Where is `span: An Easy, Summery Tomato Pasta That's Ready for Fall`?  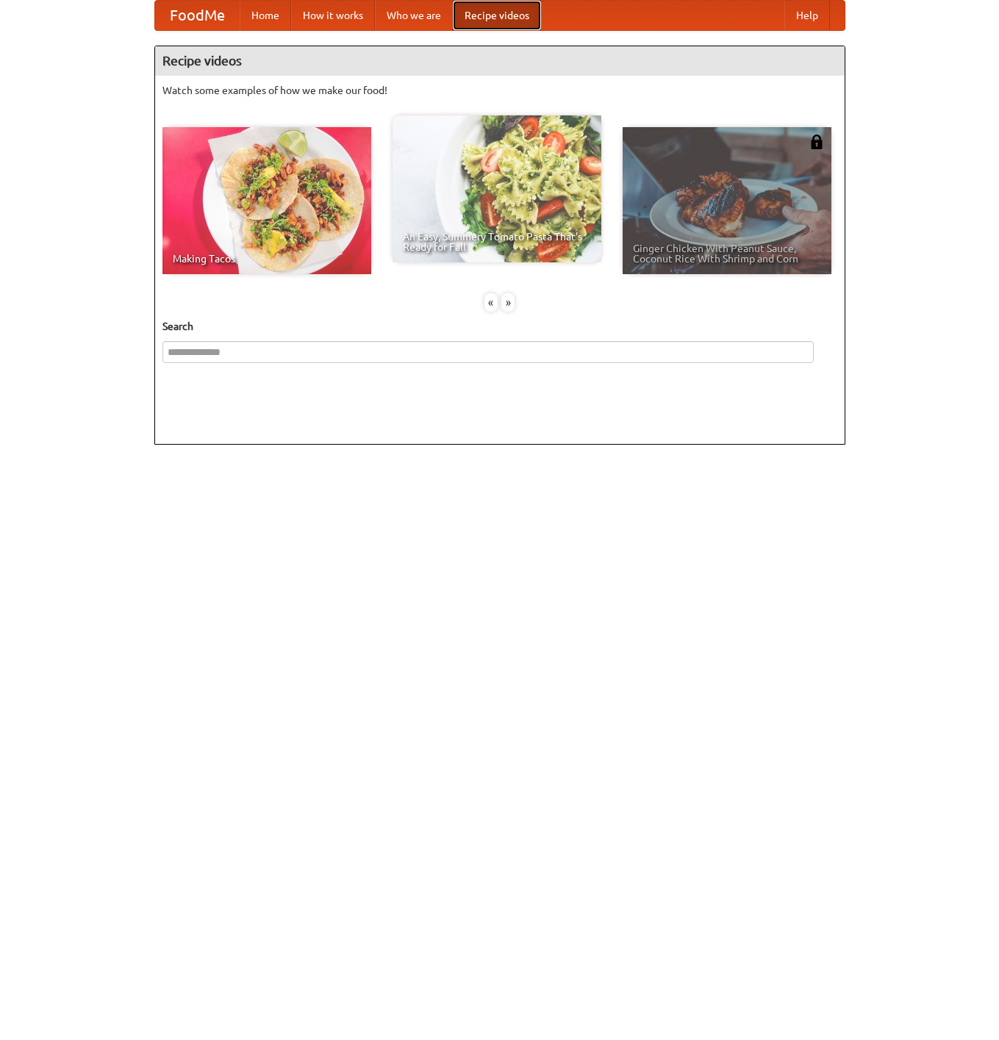 span: An Easy, Summery Tomato Pasta That's Ready for Fall is located at coordinates (497, 242).